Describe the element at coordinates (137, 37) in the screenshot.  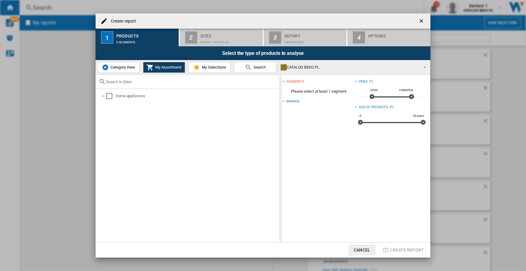
I see `button: 1 Products 0 segments` at that location.